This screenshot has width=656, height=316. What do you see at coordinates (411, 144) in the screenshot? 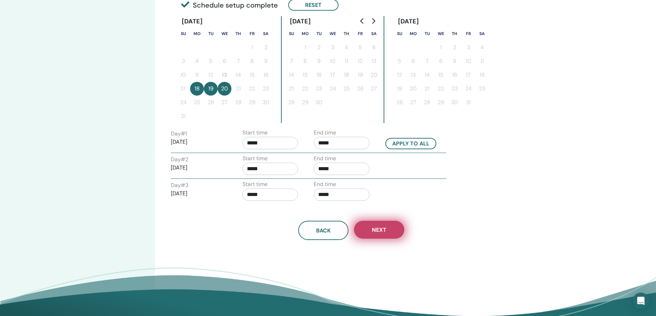
I see `button: Apply to all` at bounding box center [411, 144].